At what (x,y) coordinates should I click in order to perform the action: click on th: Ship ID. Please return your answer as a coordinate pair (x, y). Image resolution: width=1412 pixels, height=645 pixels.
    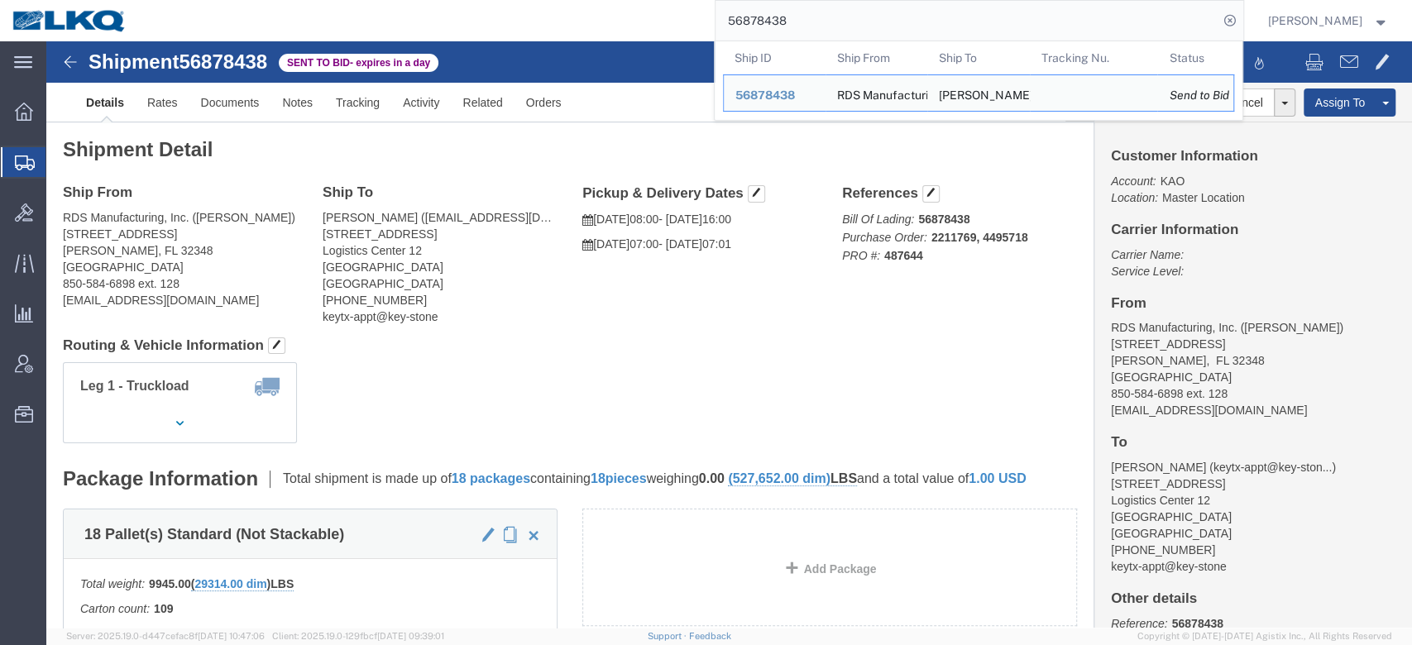
    Looking at the image, I should click on (774, 58).